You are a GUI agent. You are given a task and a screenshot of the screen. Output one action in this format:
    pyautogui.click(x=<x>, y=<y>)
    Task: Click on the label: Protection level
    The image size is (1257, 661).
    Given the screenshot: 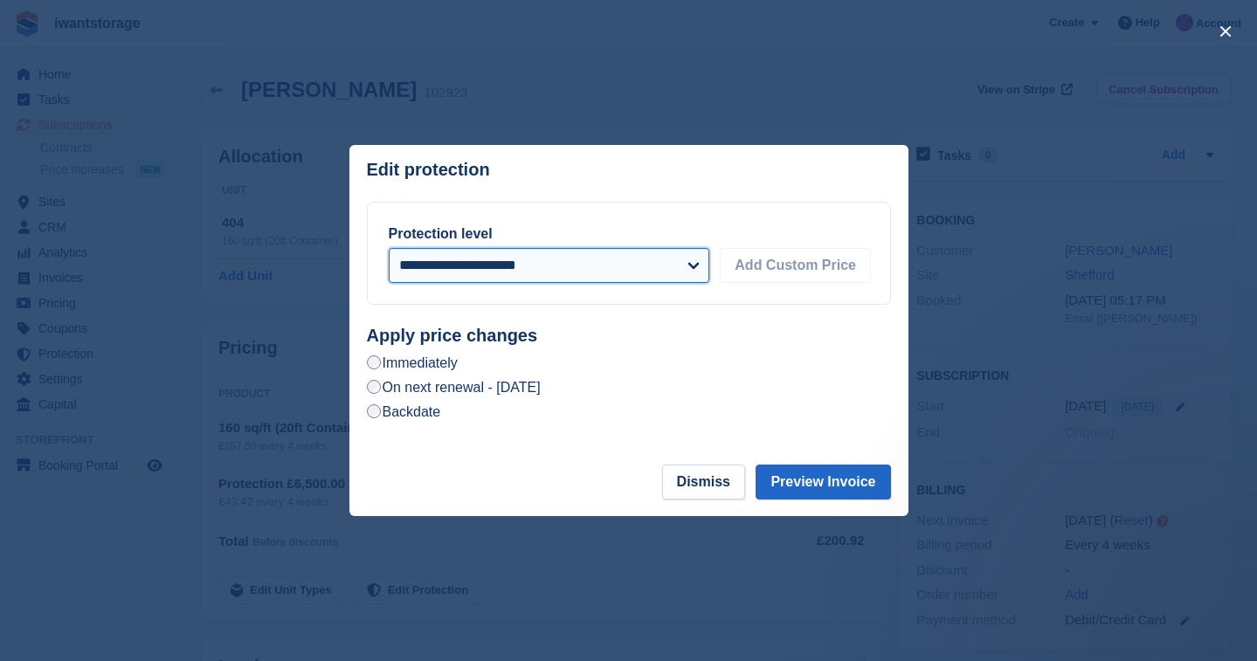 What is the action you would take?
    pyautogui.click(x=440, y=233)
    